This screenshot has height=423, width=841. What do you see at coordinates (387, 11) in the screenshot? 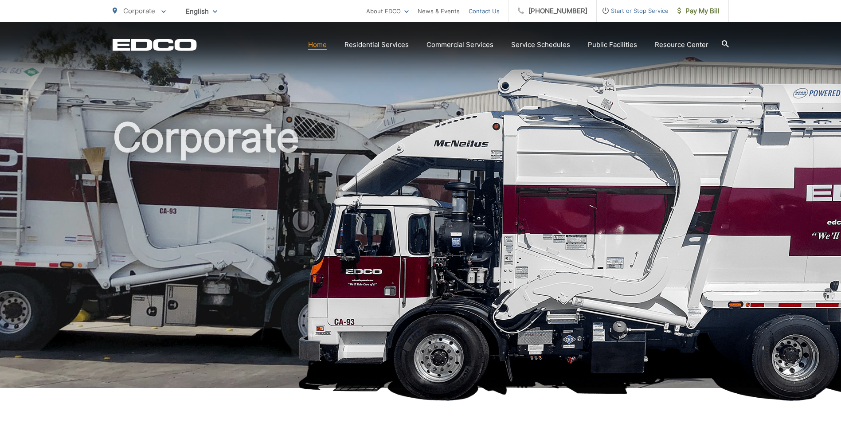
I see `a: About EDCO` at bounding box center [387, 11].